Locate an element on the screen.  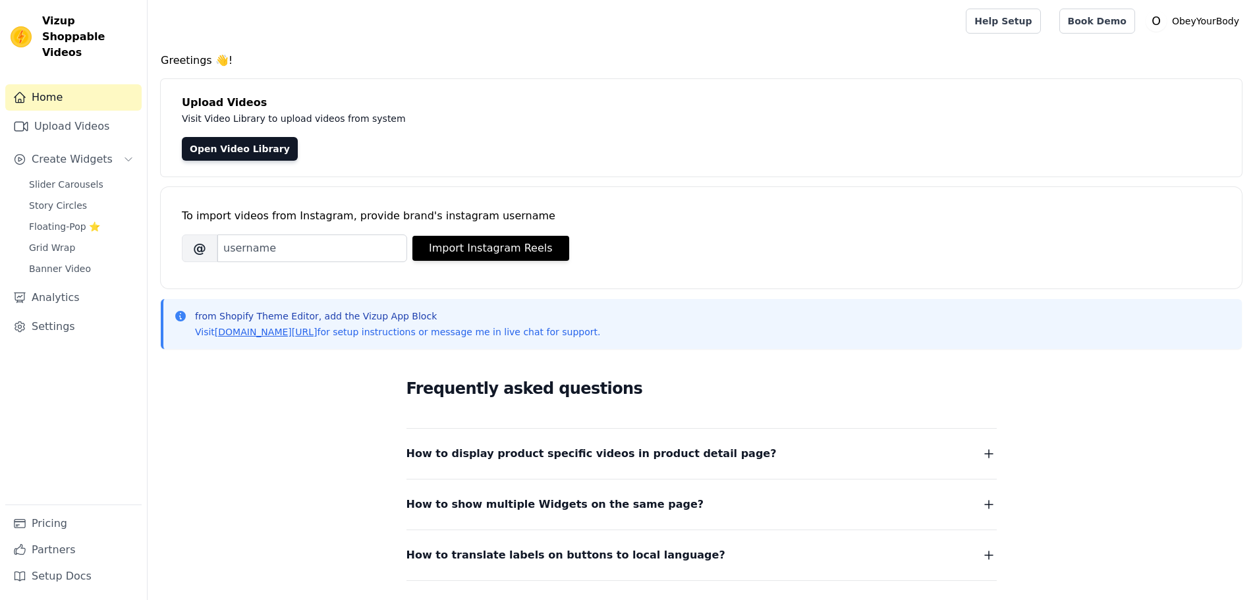
p: Visit Video Library to upload videos from system is located at coordinates (477, 119).